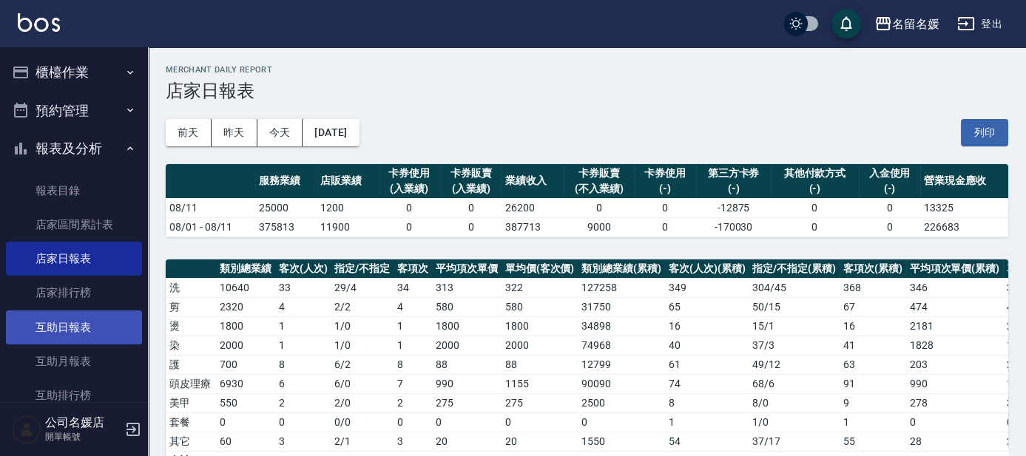 Image resolution: width=1026 pixels, height=456 pixels. What do you see at coordinates (955, 326) in the screenshot?
I see `td: 2181` at bounding box center [955, 326].